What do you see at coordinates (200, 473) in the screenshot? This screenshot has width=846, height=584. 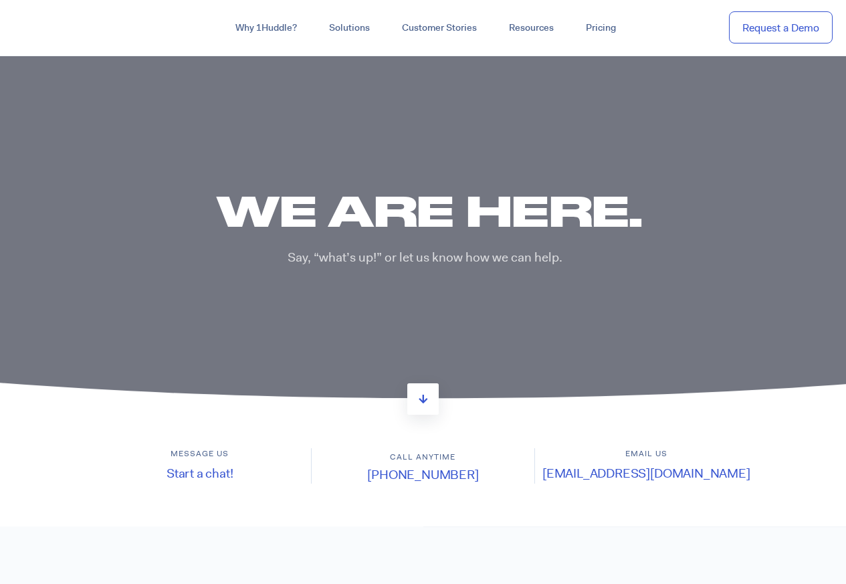 I see `a: Start a chat!` at bounding box center [200, 473].